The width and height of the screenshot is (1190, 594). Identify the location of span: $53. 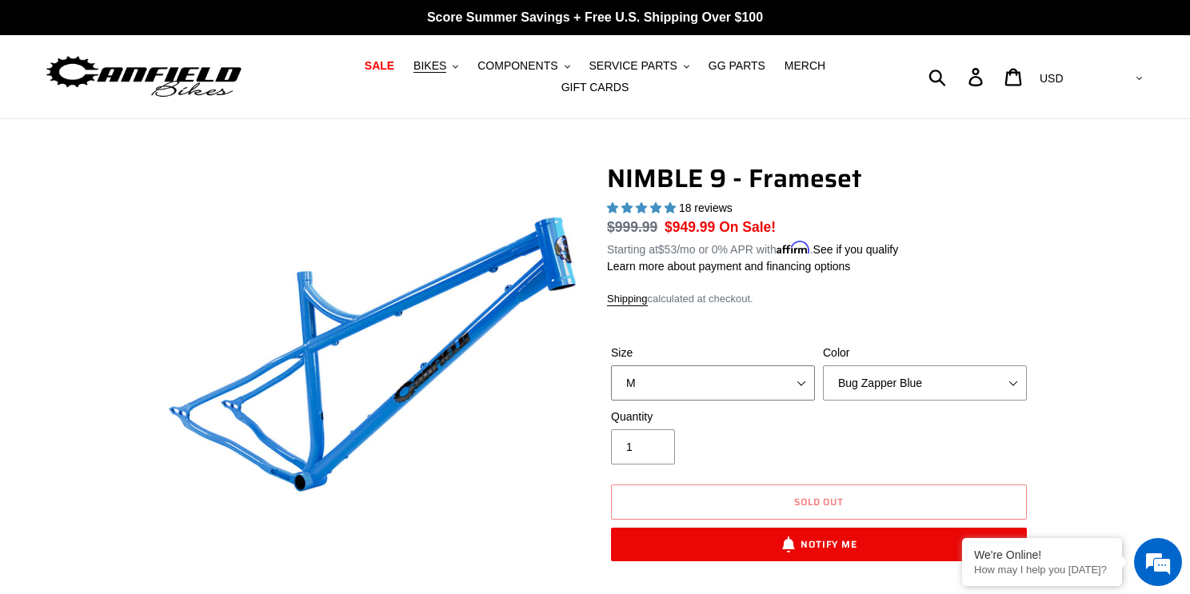
(667, 249).